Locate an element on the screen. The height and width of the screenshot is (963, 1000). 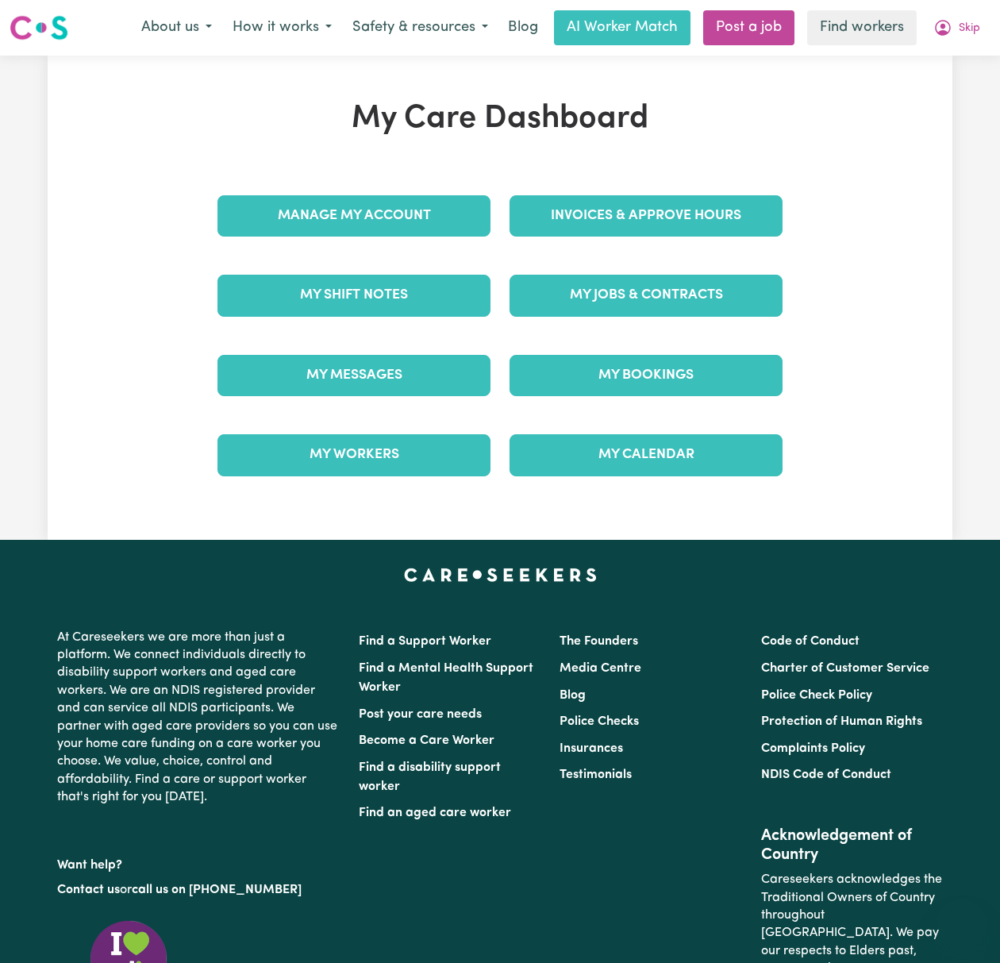
span: Skip is located at coordinates (969, 29).